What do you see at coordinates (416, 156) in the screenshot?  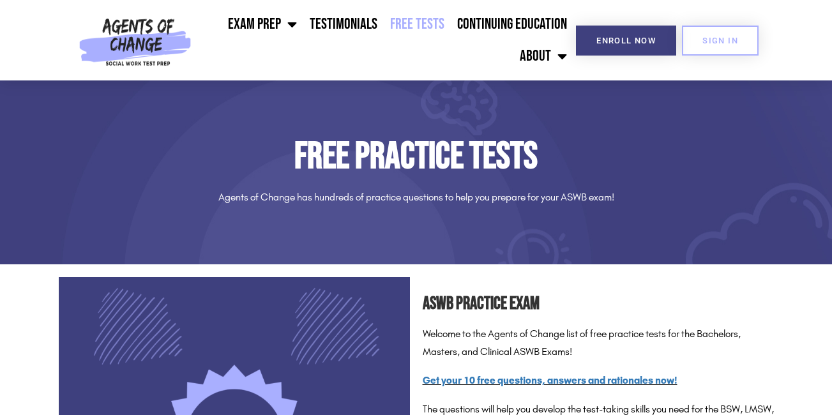 I see `h1: Free Practice Tests` at bounding box center [416, 156].